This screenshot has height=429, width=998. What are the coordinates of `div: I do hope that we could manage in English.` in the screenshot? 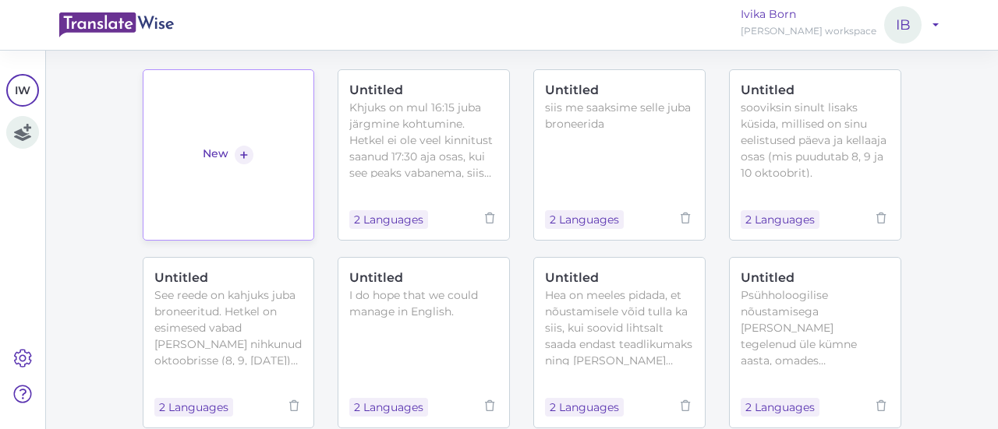 It's located at (423, 304).